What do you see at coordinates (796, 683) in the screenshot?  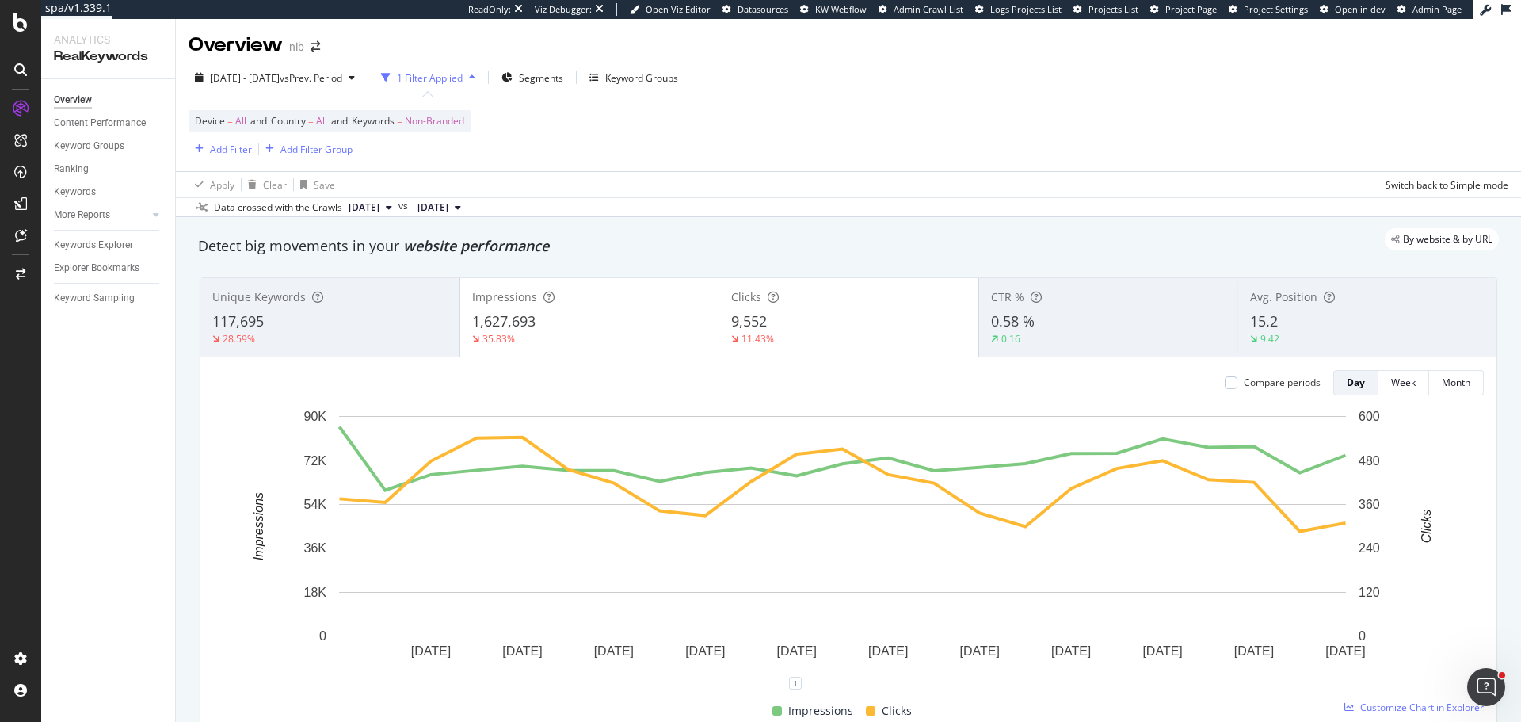 I see `div: 1` at bounding box center [796, 683].